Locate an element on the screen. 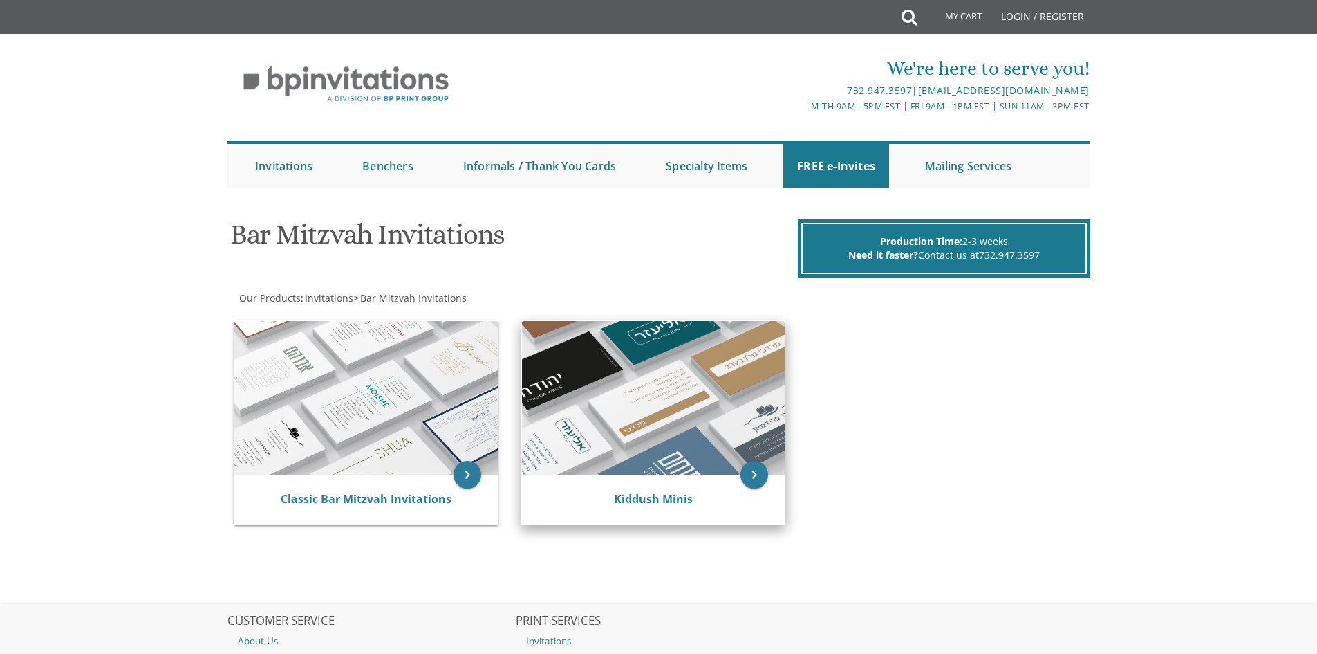  a: About Us is located at coordinates (371, 640).